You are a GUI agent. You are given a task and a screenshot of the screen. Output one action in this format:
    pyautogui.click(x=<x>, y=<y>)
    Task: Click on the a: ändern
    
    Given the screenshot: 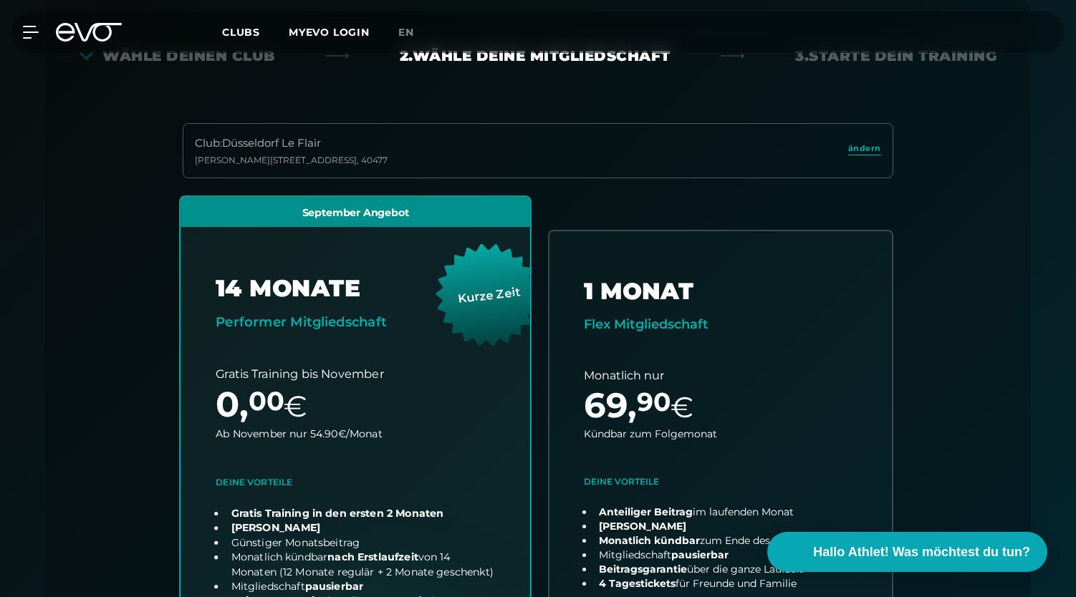 What is the action you would take?
    pyautogui.click(x=864, y=150)
    